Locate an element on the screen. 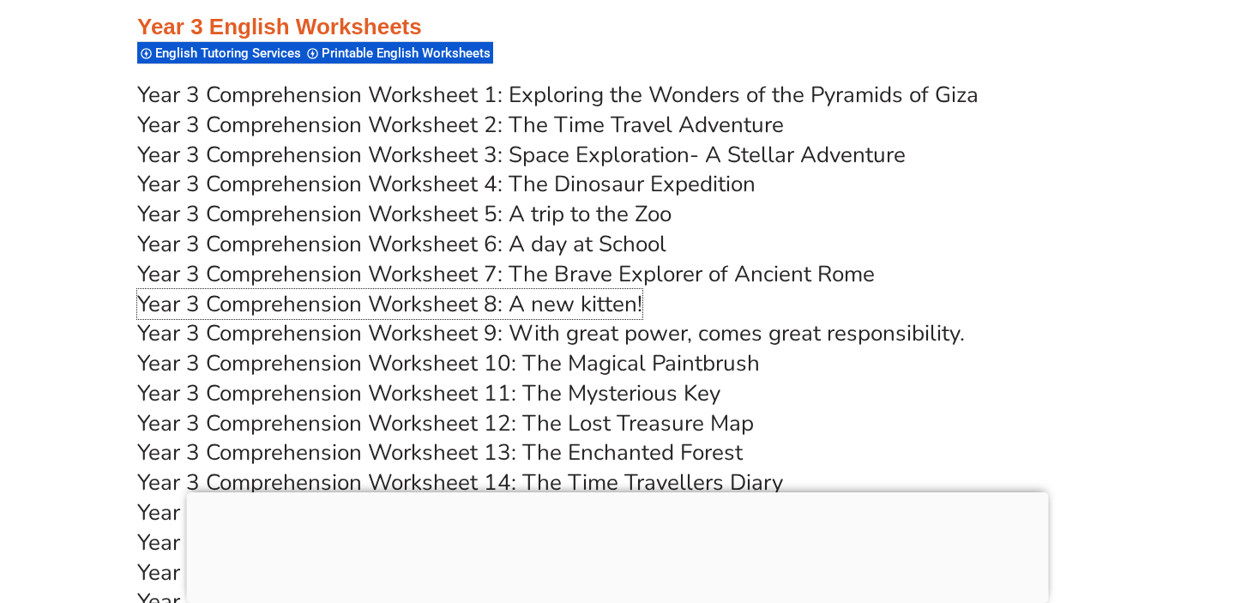 The image size is (1235, 603). div: Printable English Worksheets is located at coordinates (398, 52).